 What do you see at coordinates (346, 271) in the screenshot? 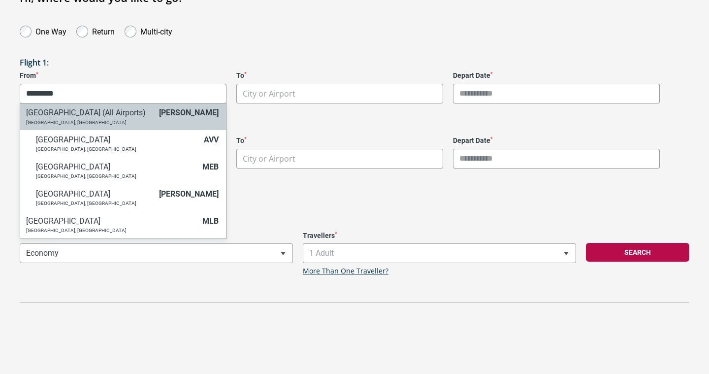
I see `a: More Than One Traveller?` at bounding box center [346, 271].